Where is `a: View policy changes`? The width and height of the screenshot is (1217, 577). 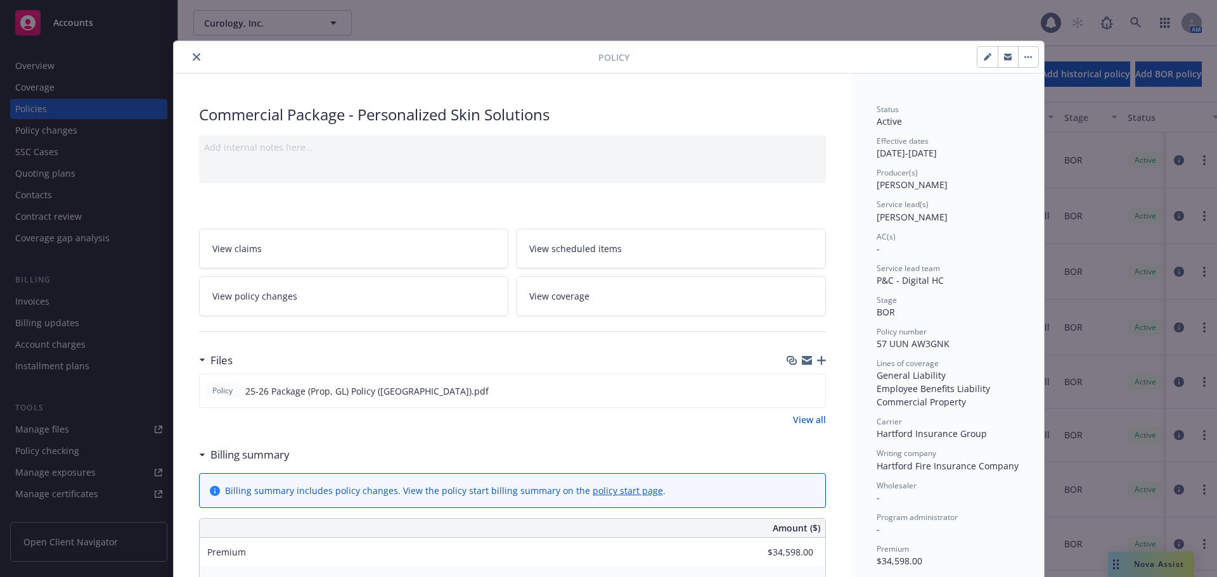 a: View policy changes is located at coordinates (354, 296).